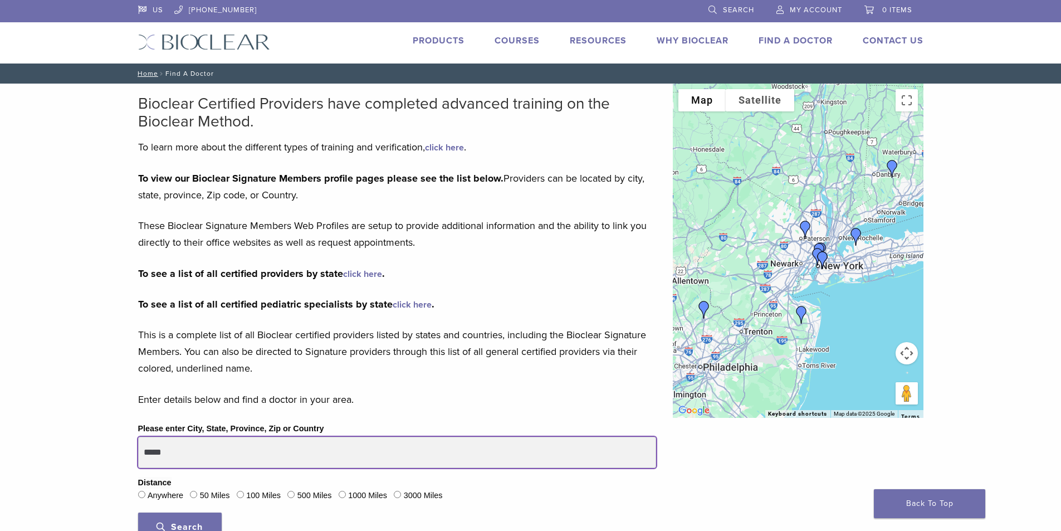  Describe the element at coordinates (892, 169) in the screenshot. I see `div: Dr. Ratna Vedullapalli` at that location.